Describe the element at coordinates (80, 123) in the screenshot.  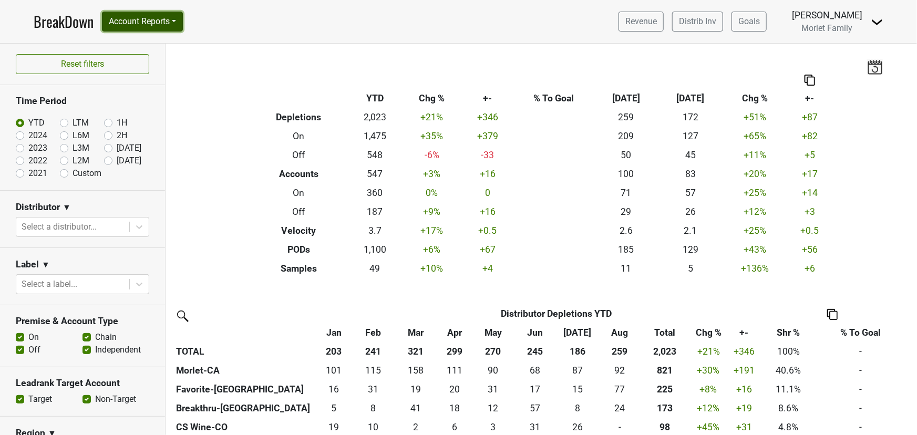
I see `label: LTM` at that location.